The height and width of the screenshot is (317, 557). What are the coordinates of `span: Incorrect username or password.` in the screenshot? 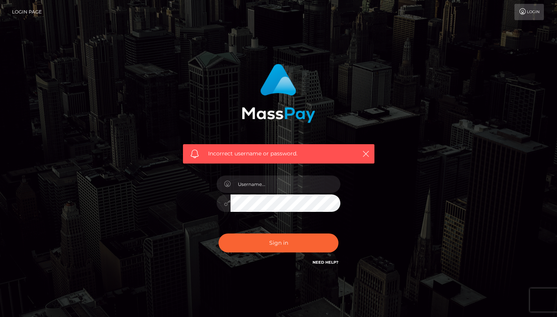 It's located at (279, 154).